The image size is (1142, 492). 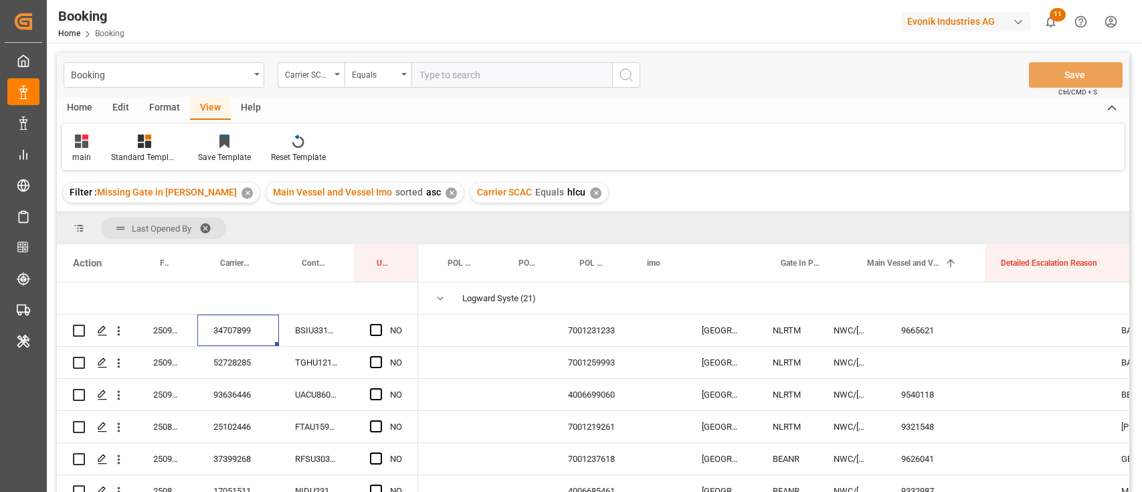 I want to click on a: Home, so click(x=69, y=33).